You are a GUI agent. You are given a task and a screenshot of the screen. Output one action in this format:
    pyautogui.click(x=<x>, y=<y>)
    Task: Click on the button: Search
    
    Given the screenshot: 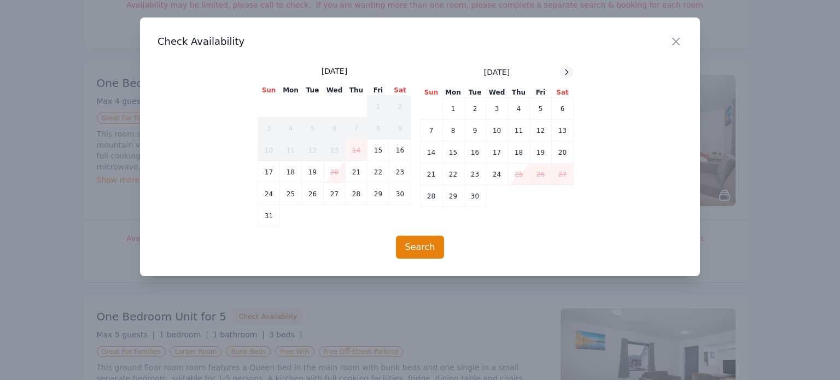 What is the action you would take?
    pyautogui.click(x=420, y=247)
    